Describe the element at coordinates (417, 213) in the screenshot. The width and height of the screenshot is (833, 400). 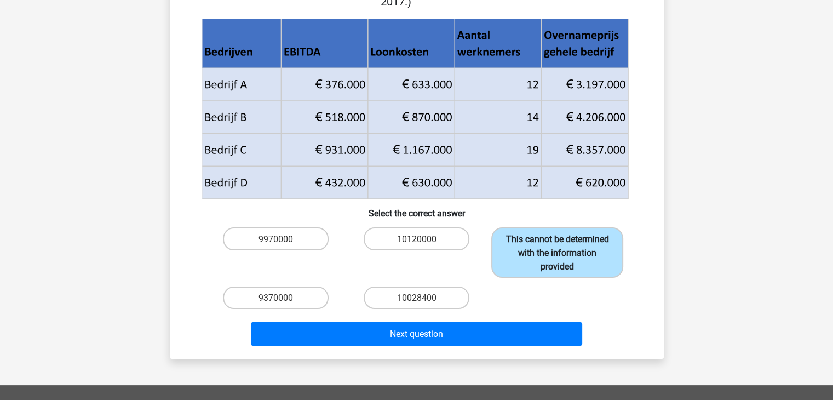
I see `font: Select the correct answer` at that location.